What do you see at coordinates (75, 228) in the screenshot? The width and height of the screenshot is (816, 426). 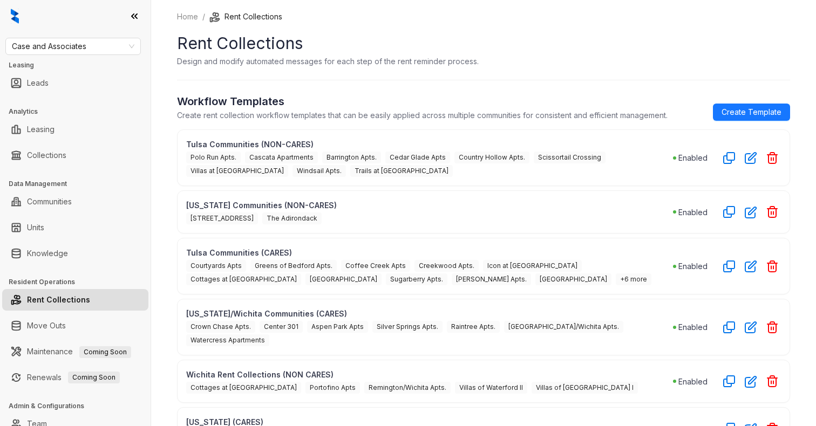 I see `li: Units` at bounding box center [75, 228].